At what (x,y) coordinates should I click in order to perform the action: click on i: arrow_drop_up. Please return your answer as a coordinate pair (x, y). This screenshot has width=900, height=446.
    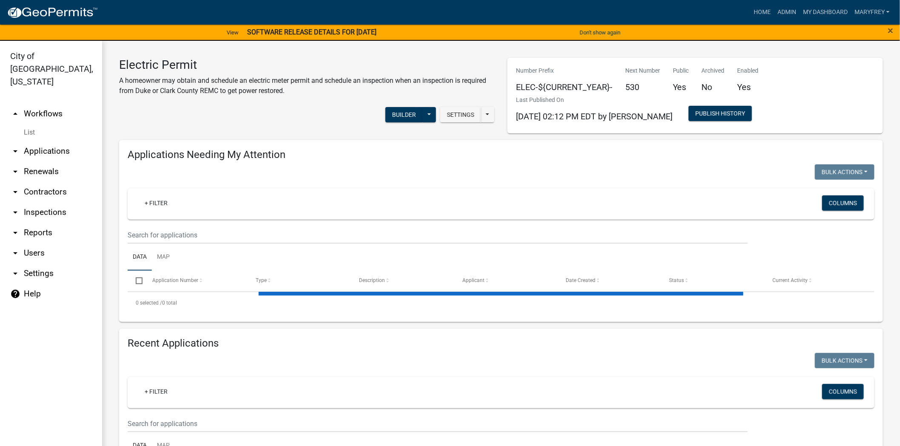
    Looking at the image, I should click on (15, 114).